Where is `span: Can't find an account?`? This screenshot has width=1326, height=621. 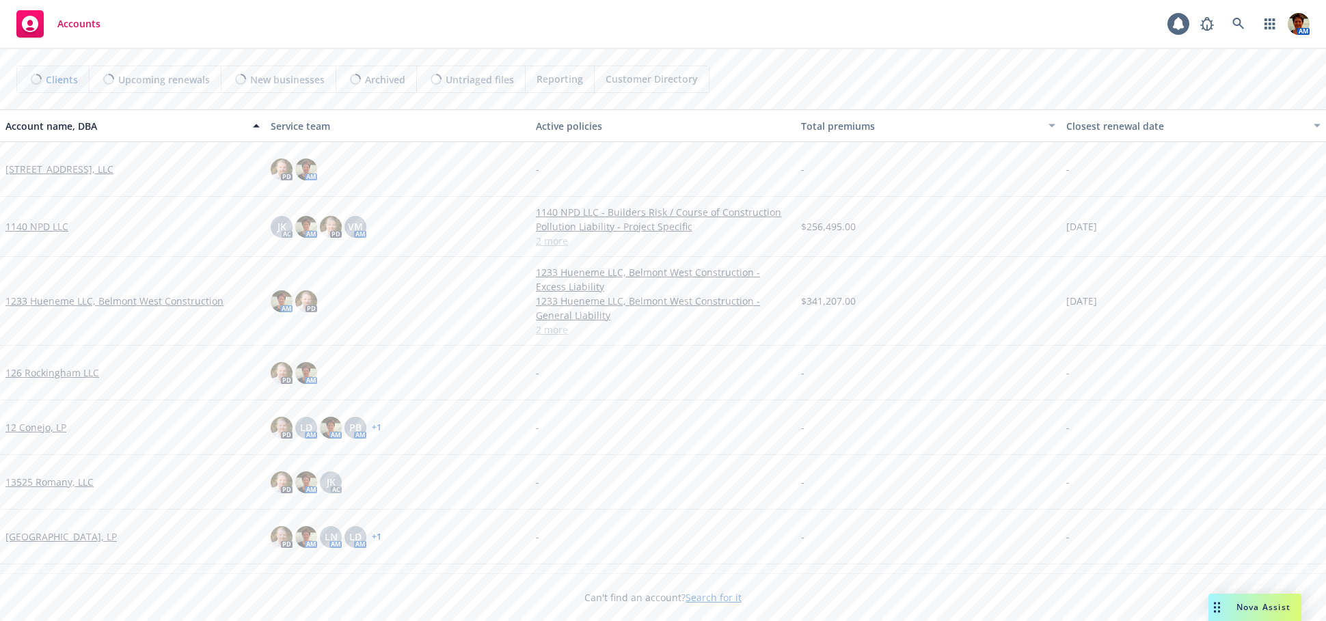 span: Can't find an account? is located at coordinates (663, 597).